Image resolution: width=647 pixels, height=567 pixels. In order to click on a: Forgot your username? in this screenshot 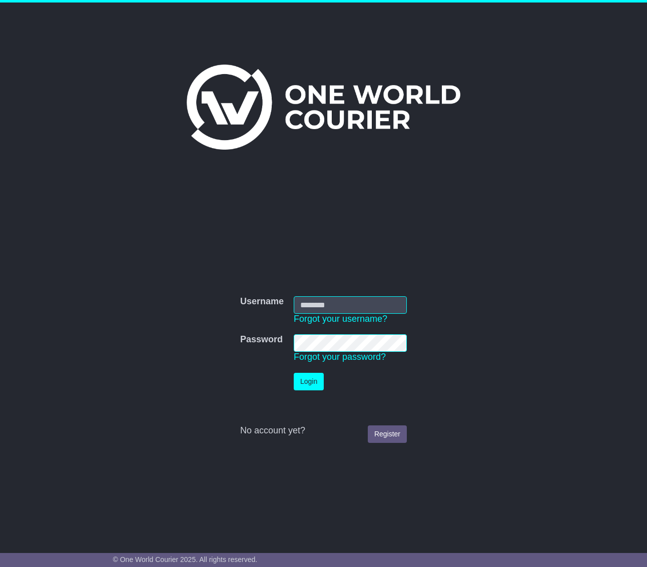, I will do `click(340, 319)`.